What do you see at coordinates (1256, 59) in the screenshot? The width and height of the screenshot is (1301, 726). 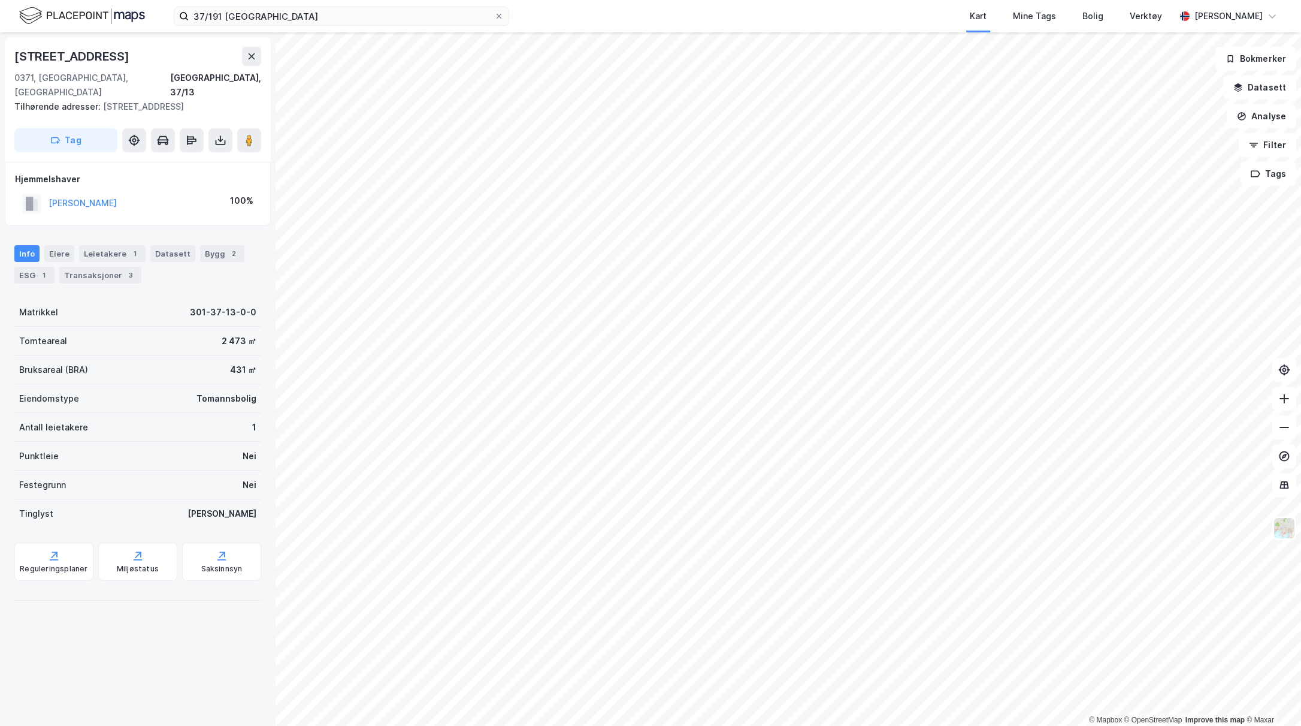 I see `button: Bokmerker` at bounding box center [1256, 59].